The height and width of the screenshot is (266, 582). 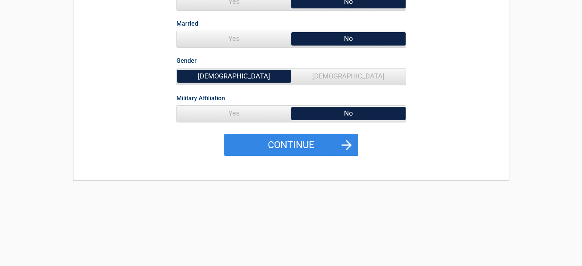 I want to click on label: Gender, so click(x=186, y=60).